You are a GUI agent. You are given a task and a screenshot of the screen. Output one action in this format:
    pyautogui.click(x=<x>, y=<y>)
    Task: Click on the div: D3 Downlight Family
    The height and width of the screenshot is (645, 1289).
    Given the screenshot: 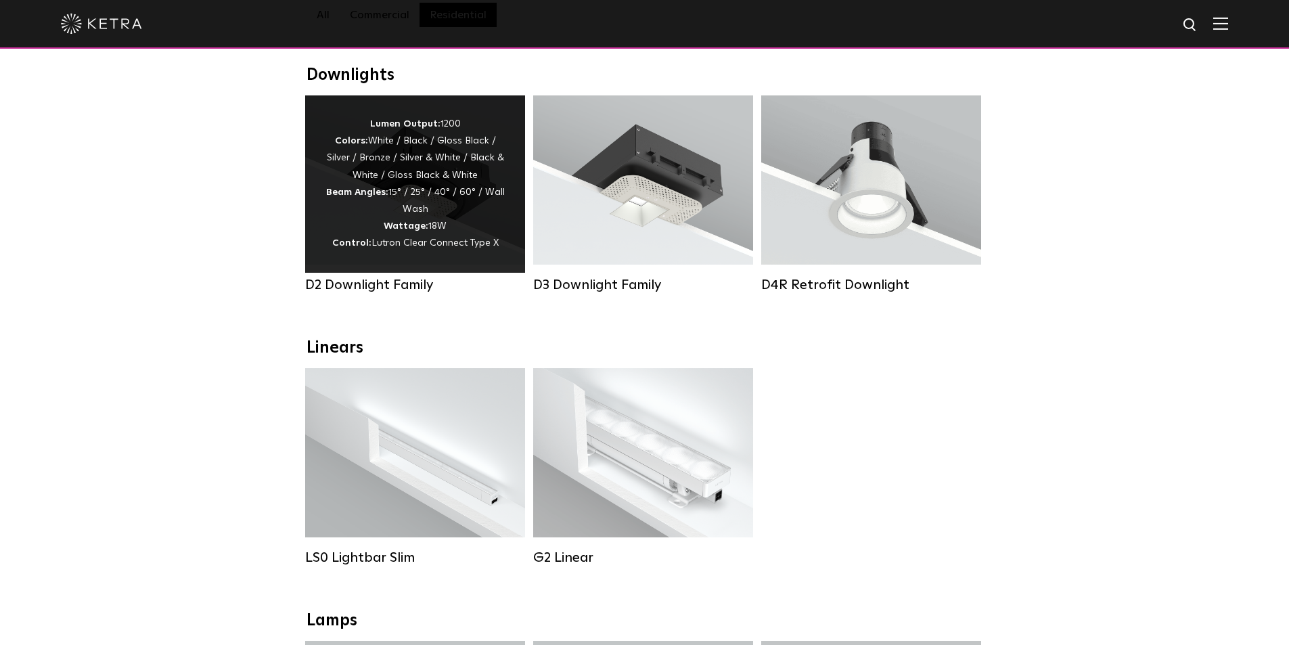 What is the action you would take?
    pyautogui.click(x=643, y=285)
    